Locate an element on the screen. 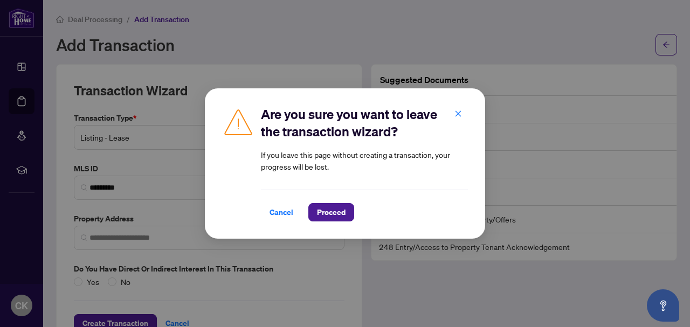 The height and width of the screenshot is (327, 690). button: Cancel is located at coordinates (281, 212).